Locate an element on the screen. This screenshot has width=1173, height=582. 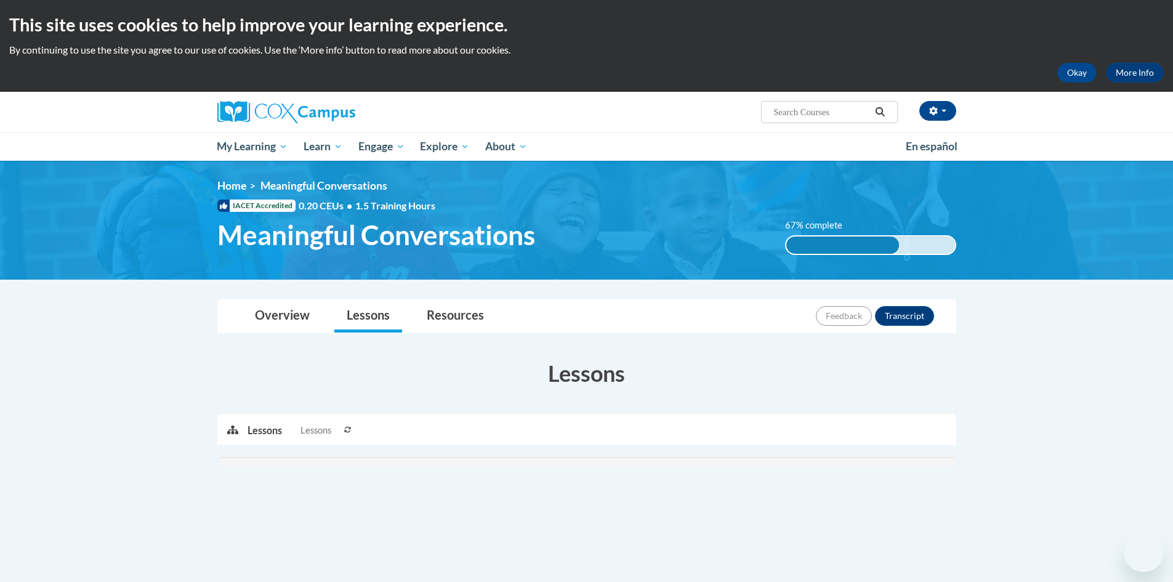
label: 67% complete is located at coordinates (820, 225).